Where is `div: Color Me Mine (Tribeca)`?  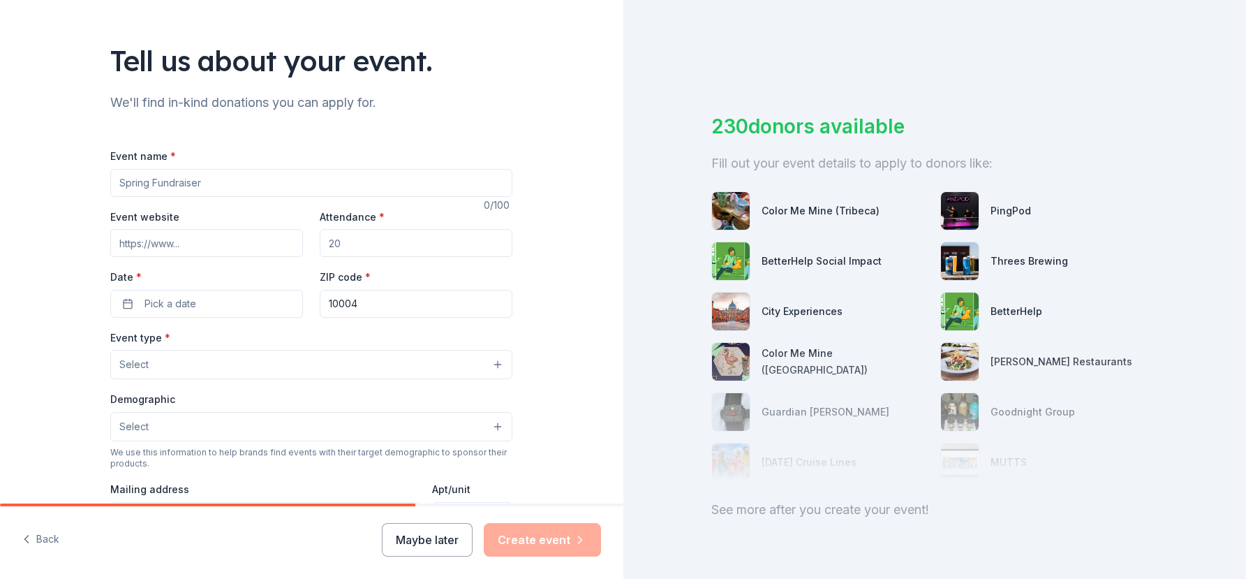
div: Color Me Mine (Tribeca) is located at coordinates (820, 211).